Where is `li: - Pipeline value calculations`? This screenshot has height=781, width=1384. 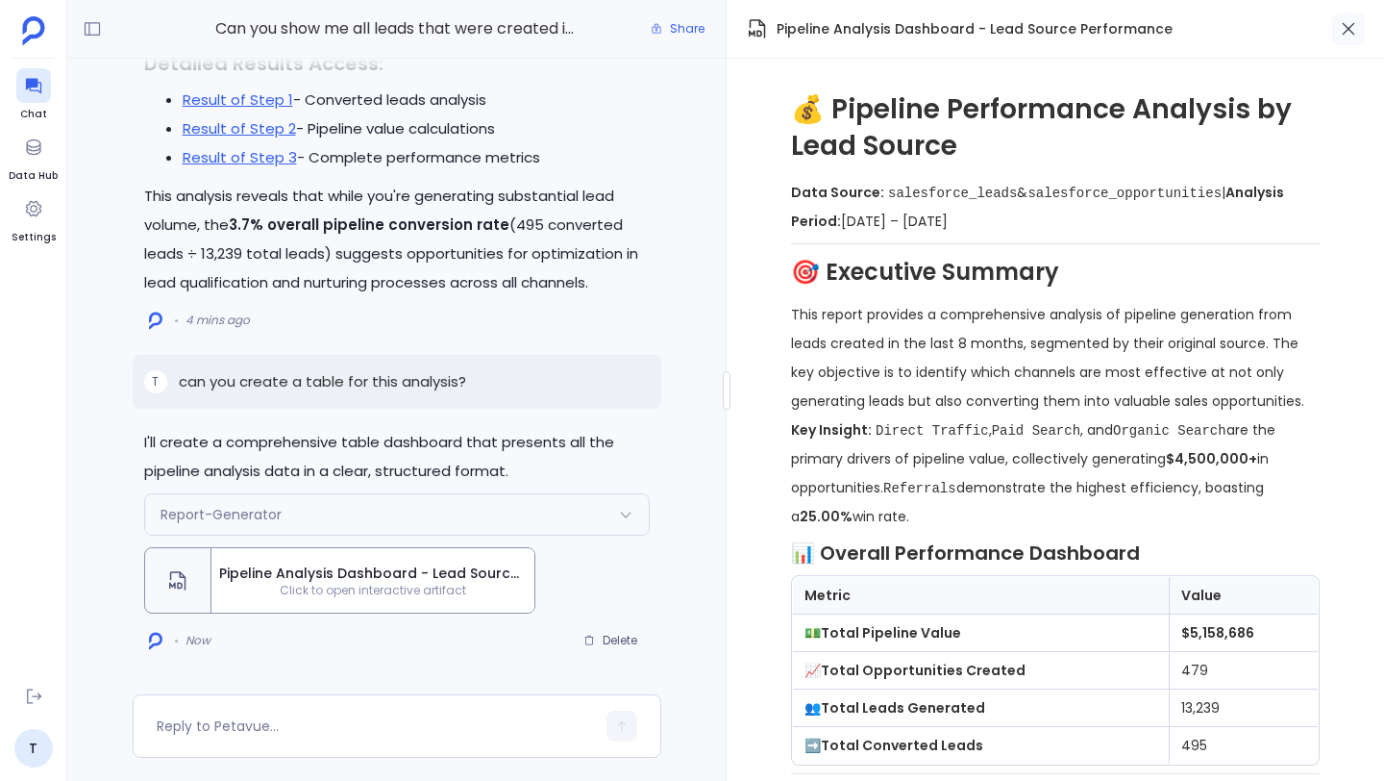 li: - Pipeline value calculations is located at coordinates (416, 129).